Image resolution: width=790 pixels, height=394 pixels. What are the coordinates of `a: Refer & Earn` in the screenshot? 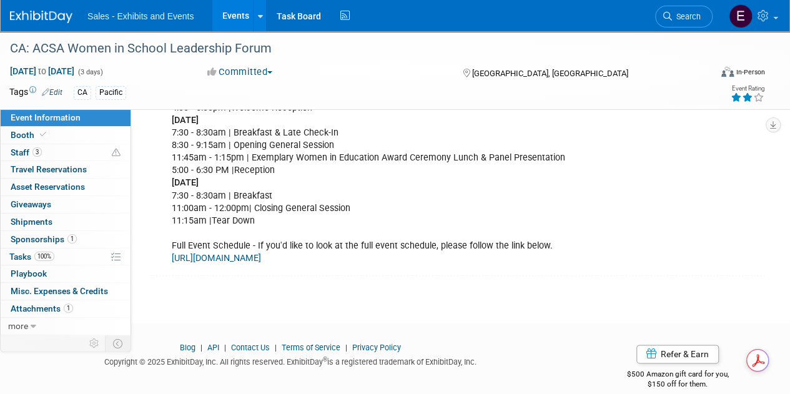 It's located at (677, 354).